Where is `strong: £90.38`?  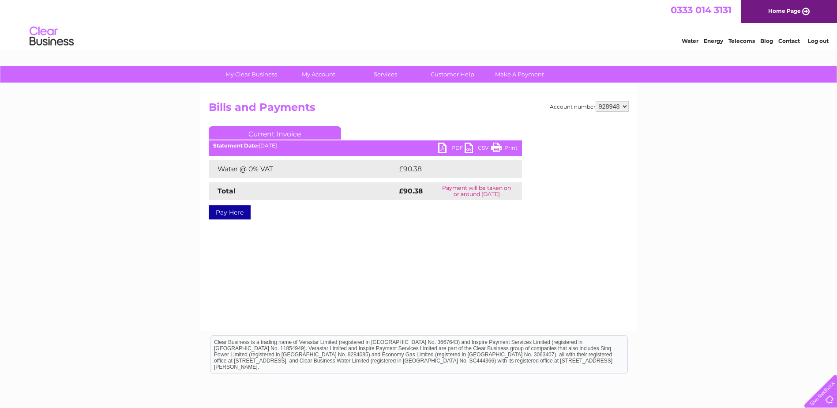 strong: £90.38 is located at coordinates (411, 191).